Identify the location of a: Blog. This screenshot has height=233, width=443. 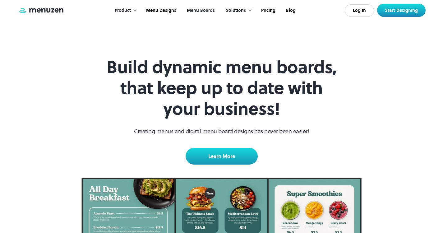
(290, 11).